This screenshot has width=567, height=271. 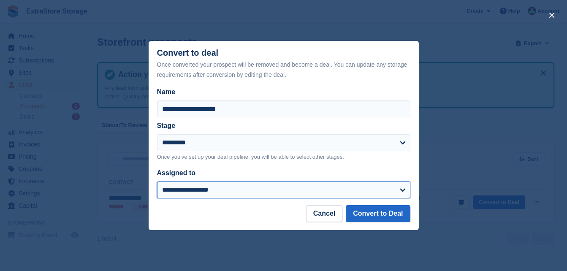 I want to click on label: Assigned to, so click(x=176, y=173).